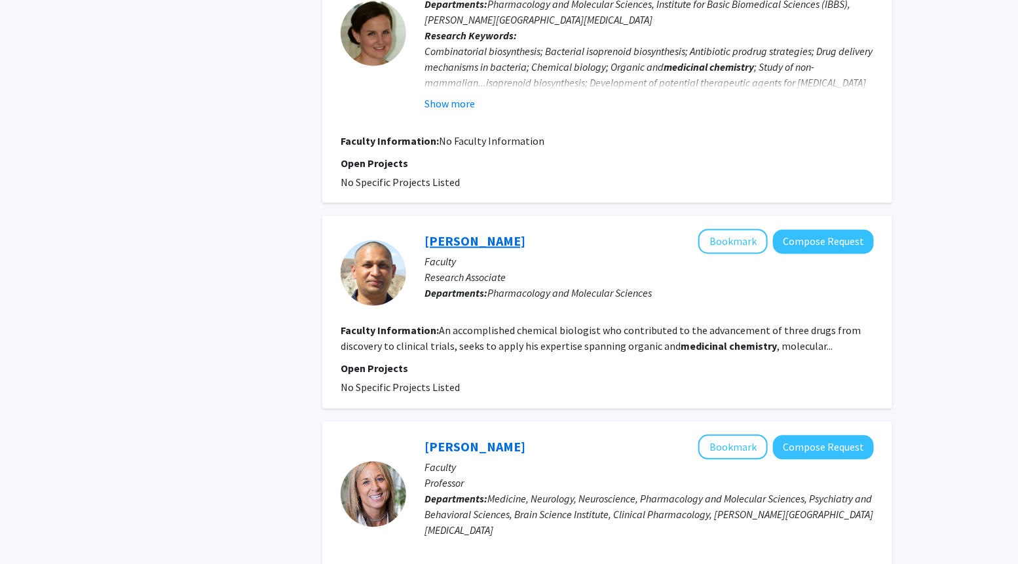 This screenshot has width=1018, height=564. Describe the element at coordinates (569, 293) in the screenshot. I see `span: Pharmacology and Molecular Sciences` at that location.